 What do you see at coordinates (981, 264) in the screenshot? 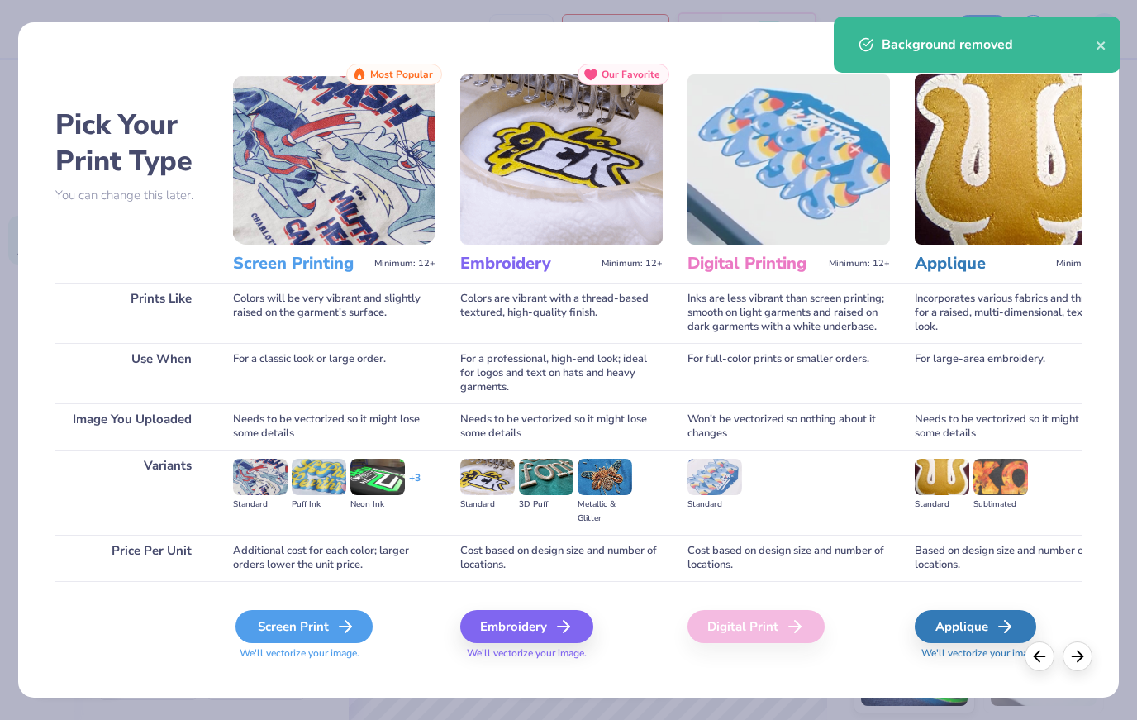
I see `h3: Applique` at bounding box center [981, 264].